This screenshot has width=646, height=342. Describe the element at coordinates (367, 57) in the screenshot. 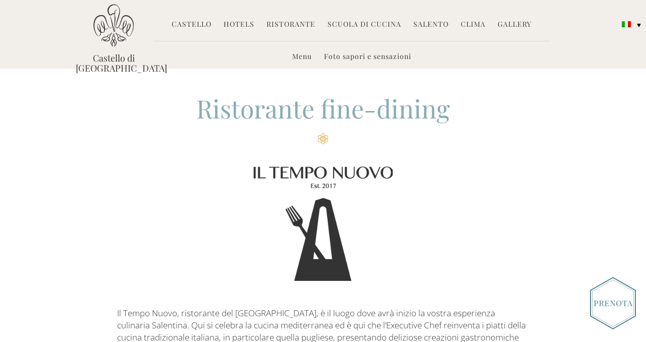

I see `a: Foto sapori e sensazioni` at that location.